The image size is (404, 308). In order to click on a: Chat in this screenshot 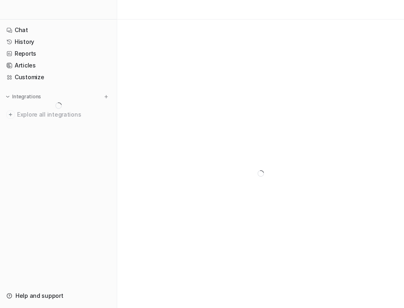, I will do `click(58, 30)`.